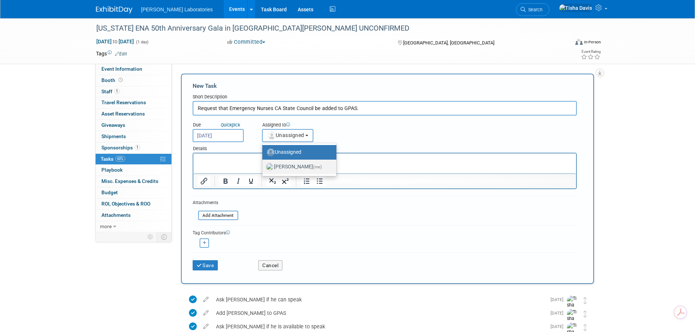 The image size is (695, 332). Describe the element at coordinates (317, 167) in the screenshot. I see `span: (me)` at that location.